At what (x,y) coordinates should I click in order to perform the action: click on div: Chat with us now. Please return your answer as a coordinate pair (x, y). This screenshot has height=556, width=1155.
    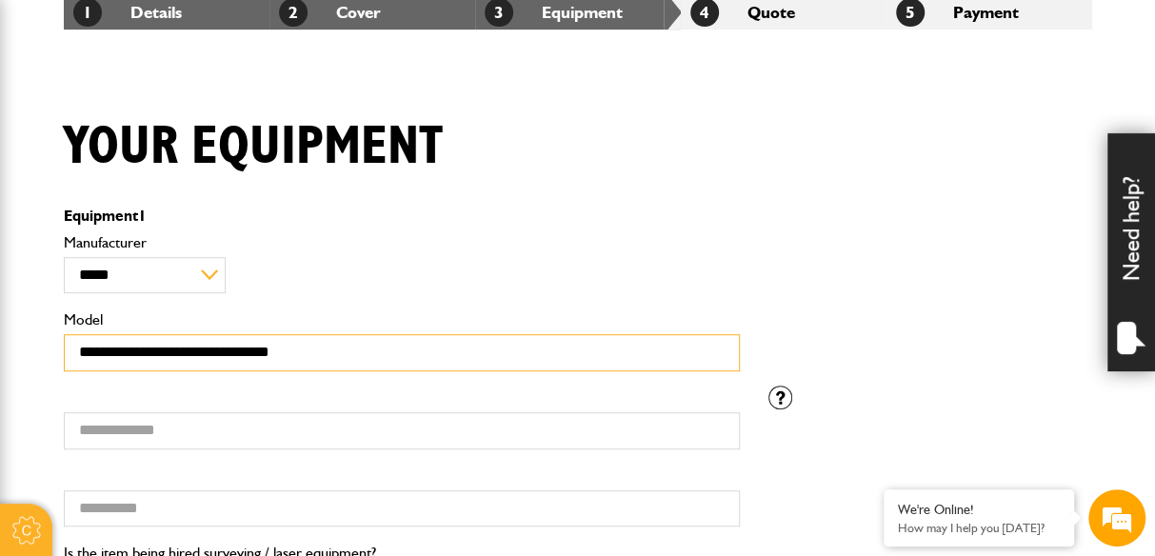
    Looking at the image, I should click on (209, 119).